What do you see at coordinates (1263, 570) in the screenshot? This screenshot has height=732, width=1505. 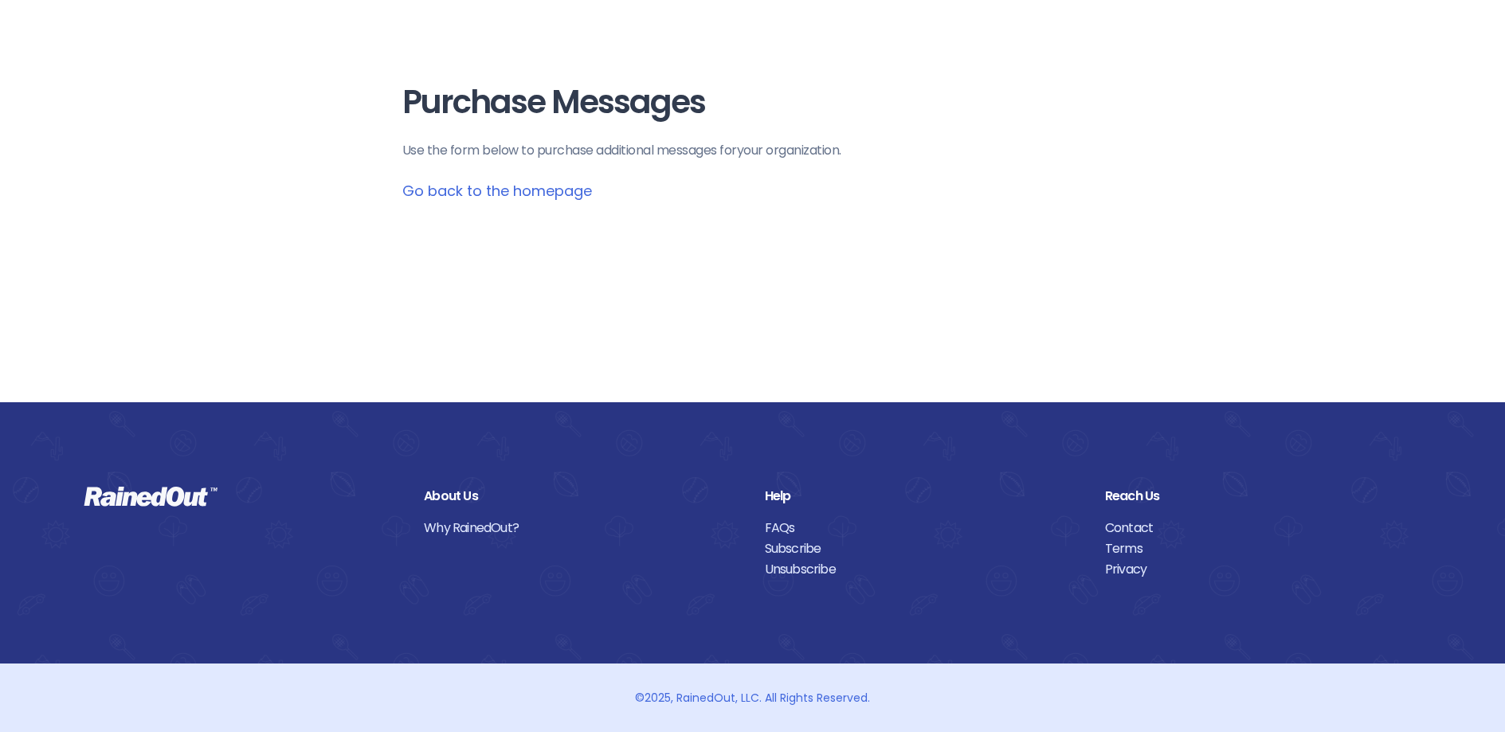 I see `a: Privacy` at bounding box center [1263, 570].